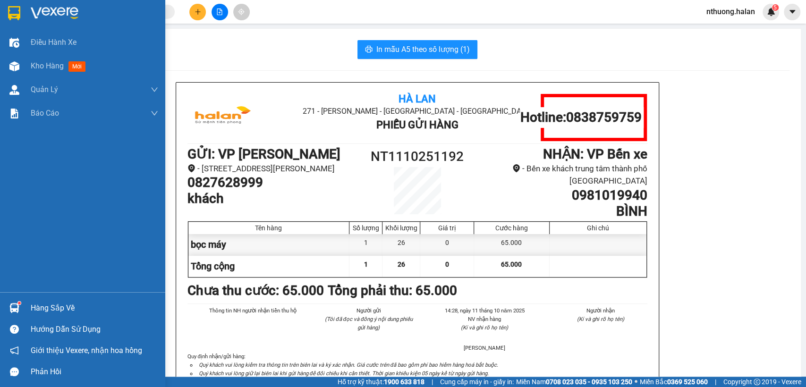  Describe the element at coordinates (94, 372) in the screenshot. I see `div: Phản hồi` at that location.